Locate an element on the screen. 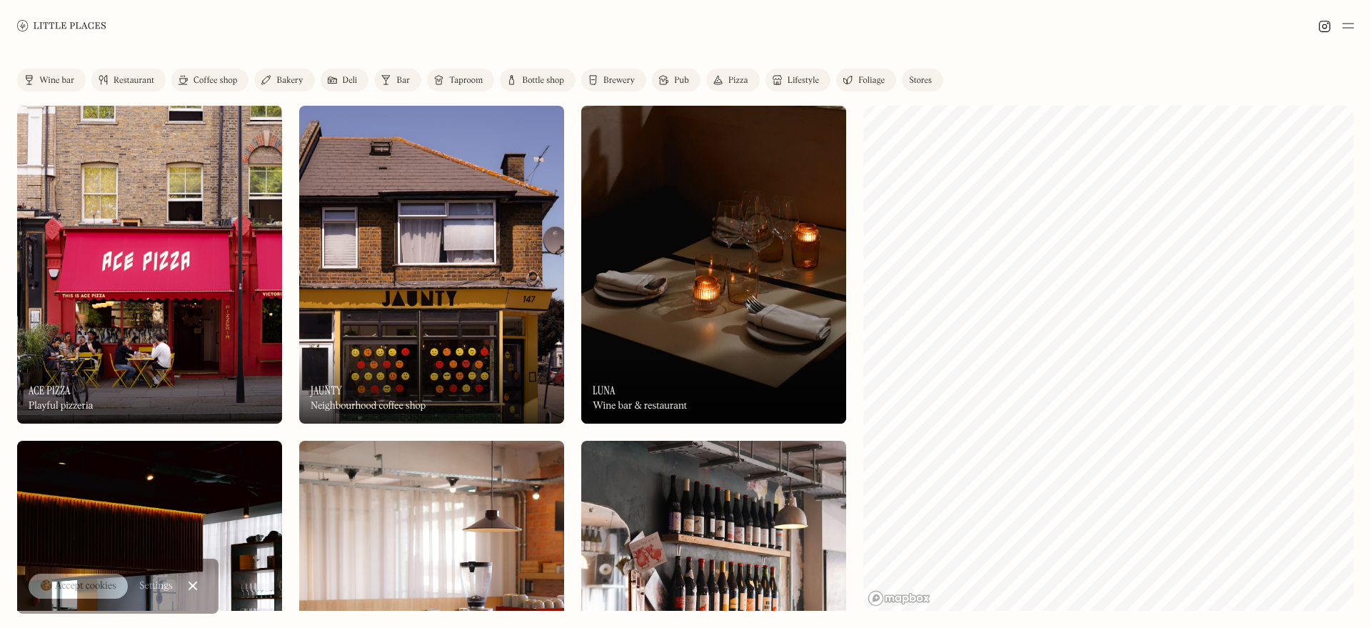 This screenshot has width=1371, height=628. a: Bar is located at coordinates (398, 80).